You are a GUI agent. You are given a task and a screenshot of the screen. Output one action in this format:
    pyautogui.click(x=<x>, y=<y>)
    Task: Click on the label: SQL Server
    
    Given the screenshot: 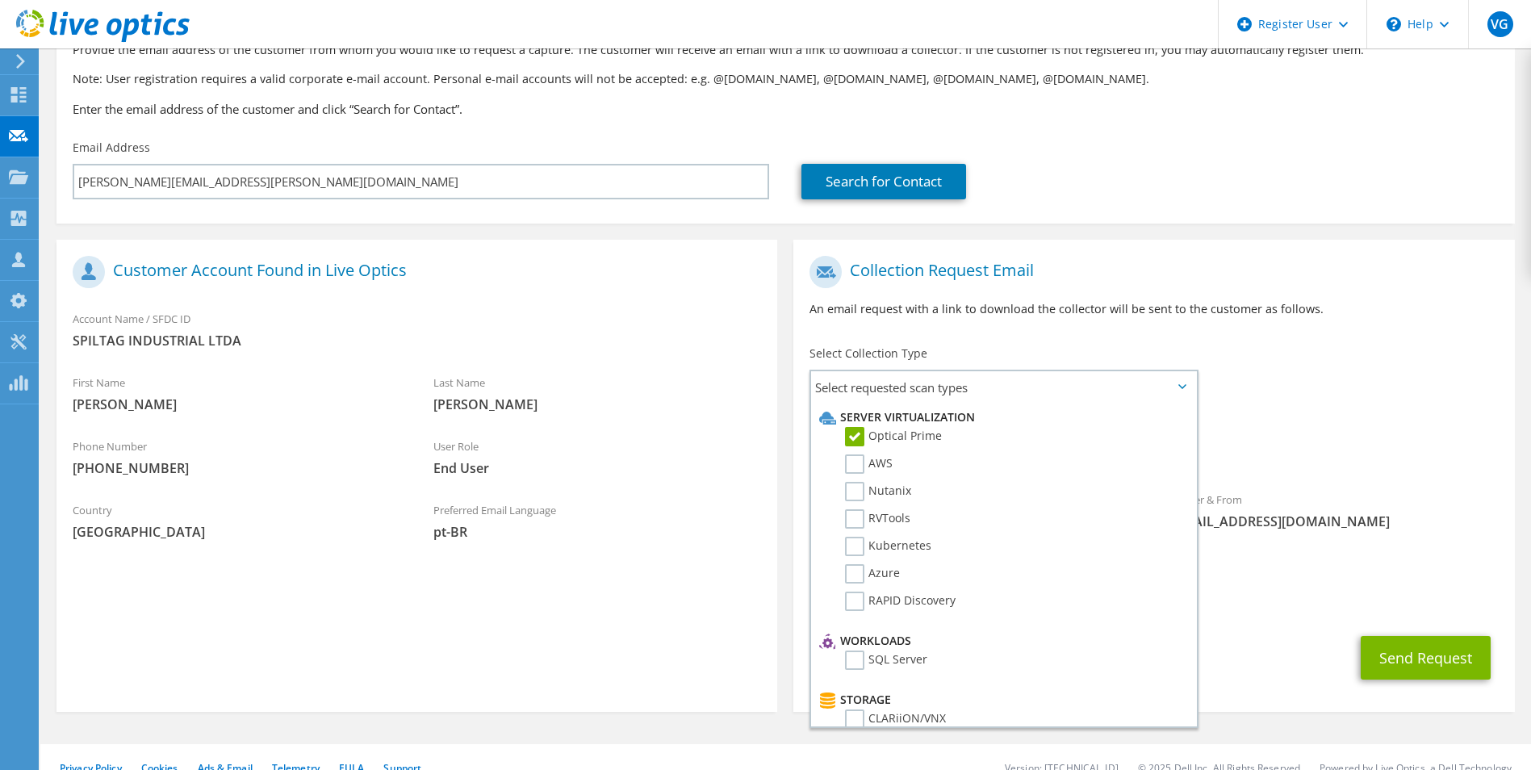 What is the action you would take?
    pyautogui.click(x=886, y=660)
    